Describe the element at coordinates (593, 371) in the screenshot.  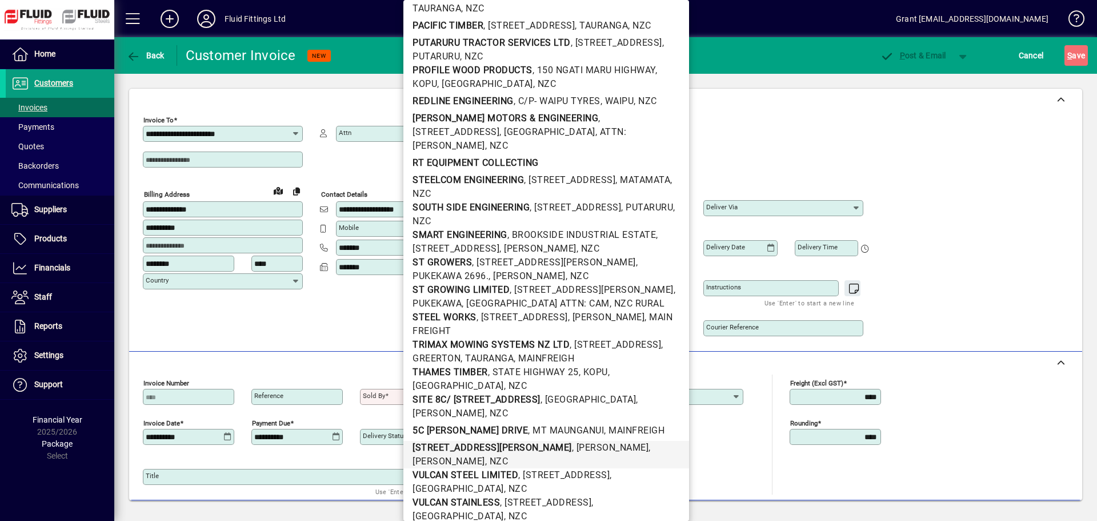
I see `span: , KOPU` at that location.